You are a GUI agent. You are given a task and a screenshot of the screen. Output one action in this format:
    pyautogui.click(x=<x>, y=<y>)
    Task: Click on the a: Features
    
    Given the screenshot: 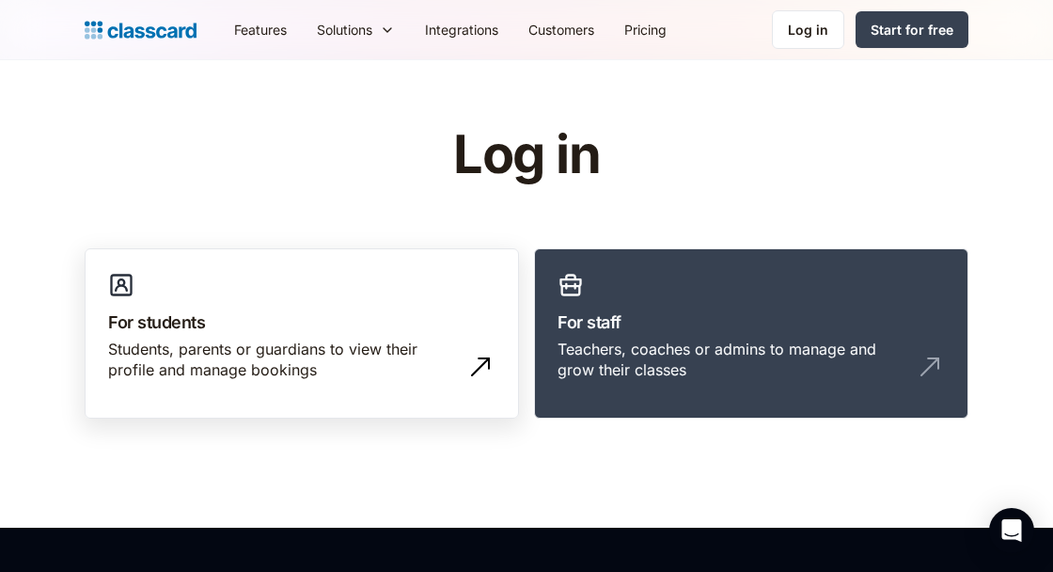 What is the action you would take?
    pyautogui.click(x=261, y=29)
    